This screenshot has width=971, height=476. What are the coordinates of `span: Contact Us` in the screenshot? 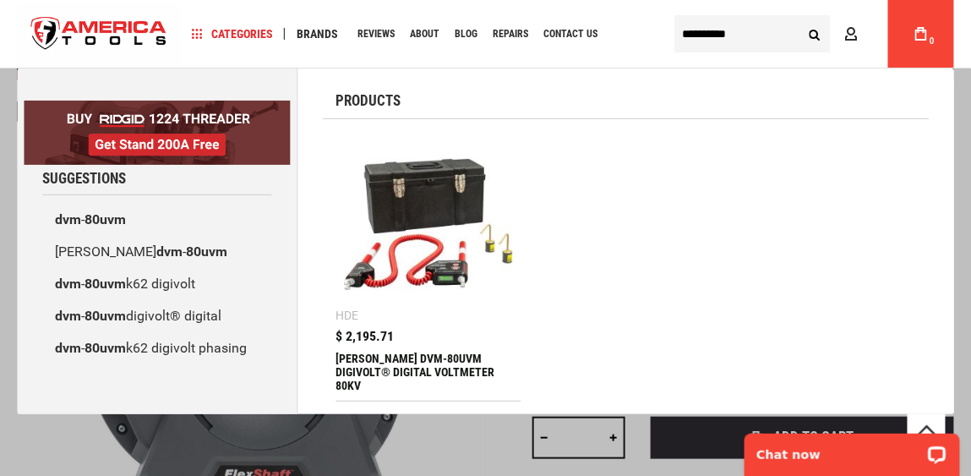 It's located at (571, 34).